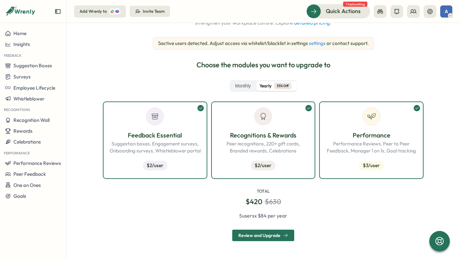 The height and width of the screenshot is (259, 460). What do you see at coordinates (263, 148) in the screenshot?
I see `p: Peer recognitions, 220+ gift cards, Branded rewards, Celebrations` at bounding box center [263, 148].